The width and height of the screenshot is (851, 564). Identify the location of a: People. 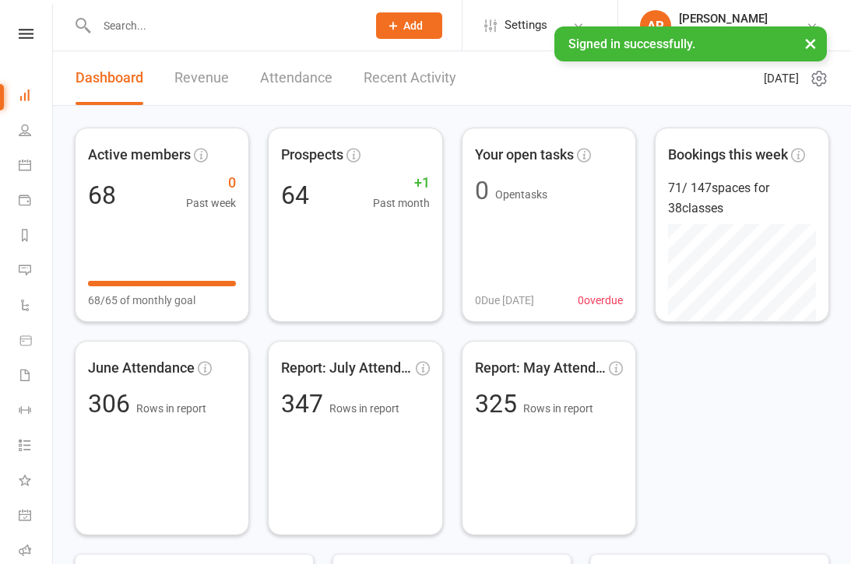
(36, 132).